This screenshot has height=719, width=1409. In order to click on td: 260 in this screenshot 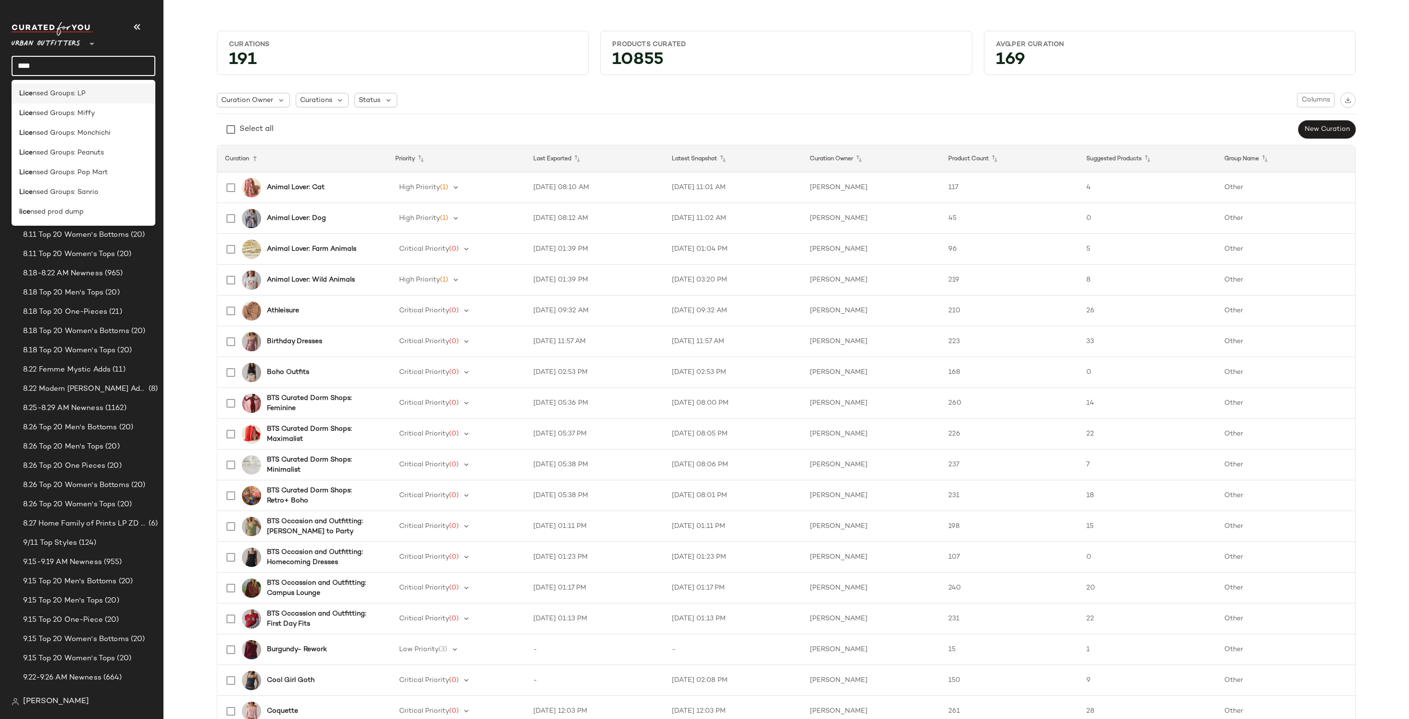, I will do `click(1010, 403)`.